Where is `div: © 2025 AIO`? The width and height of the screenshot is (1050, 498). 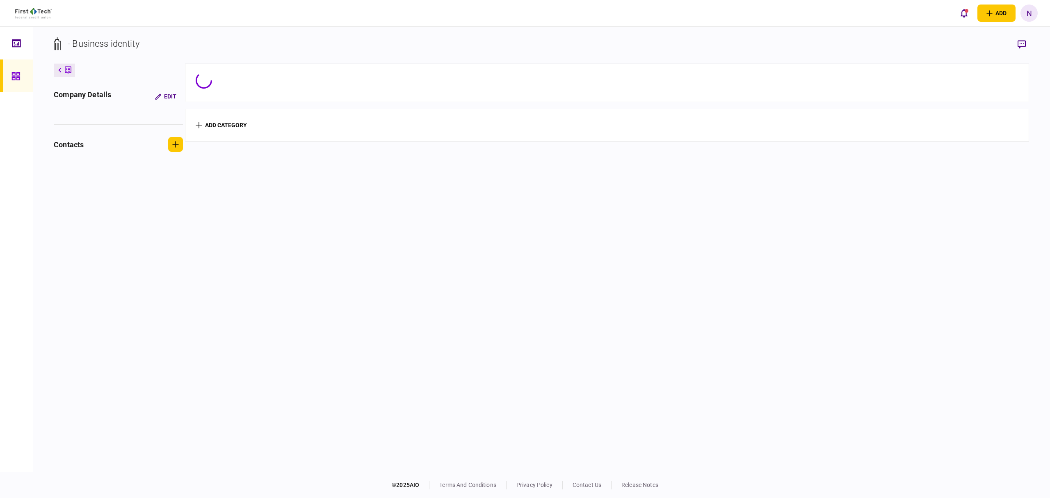 div: © 2025 AIO is located at coordinates (411, 485).